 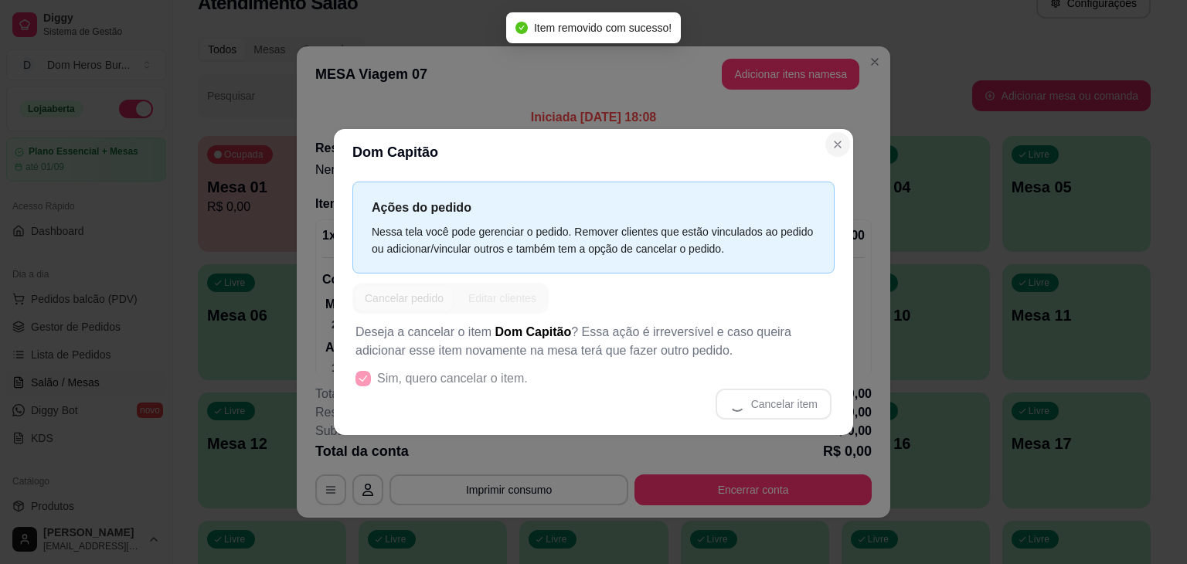 What do you see at coordinates (533, 332) in the screenshot?
I see `span: Dom Capitão` at bounding box center [533, 332].